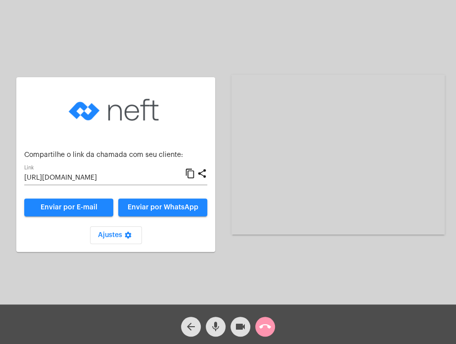 The height and width of the screenshot is (344, 456). What do you see at coordinates (265, 326) in the screenshot?
I see `mat-icon: call_end` at bounding box center [265, 326].